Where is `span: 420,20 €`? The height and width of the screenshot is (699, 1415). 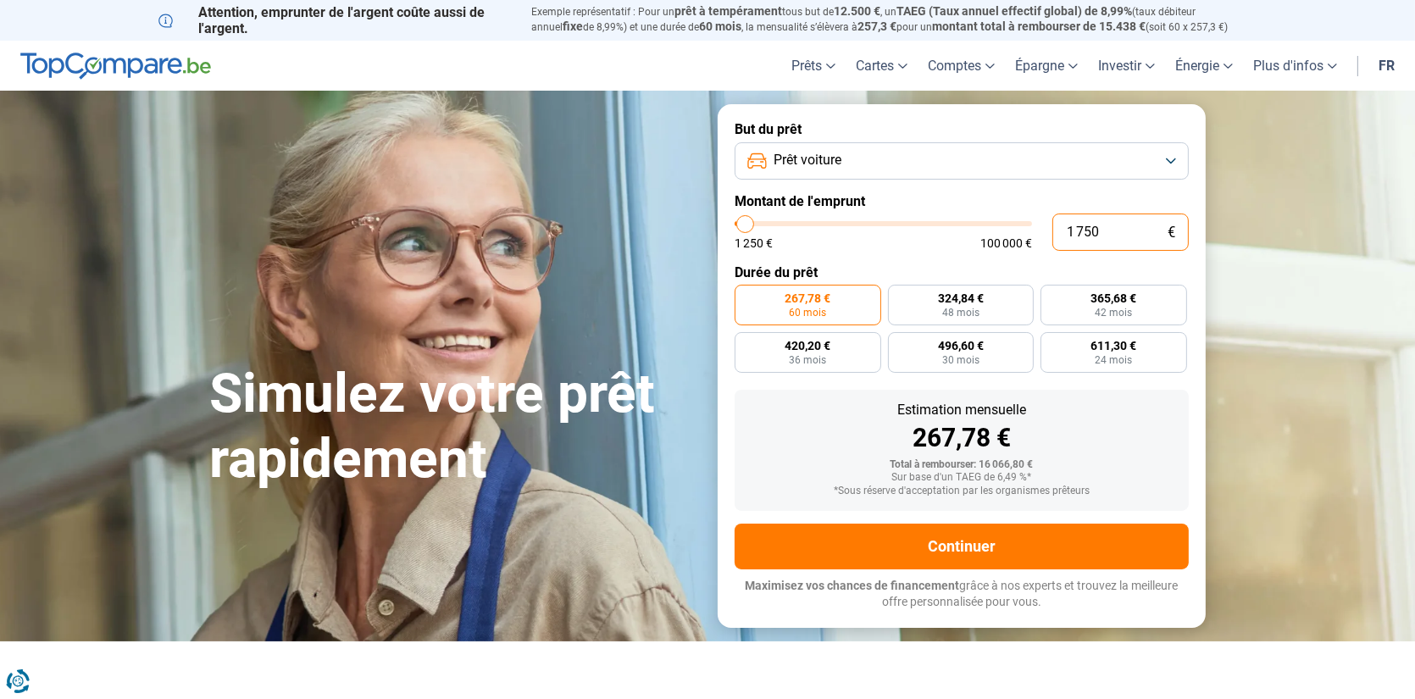 span: 420,20 € is located at coordinates (808, 346).